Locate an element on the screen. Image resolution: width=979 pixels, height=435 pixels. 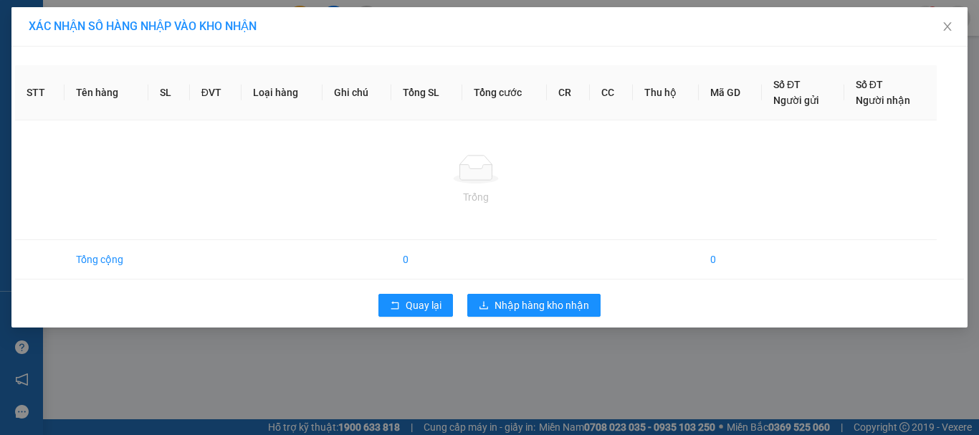
div: Trống is located at coordinates (476, 197).